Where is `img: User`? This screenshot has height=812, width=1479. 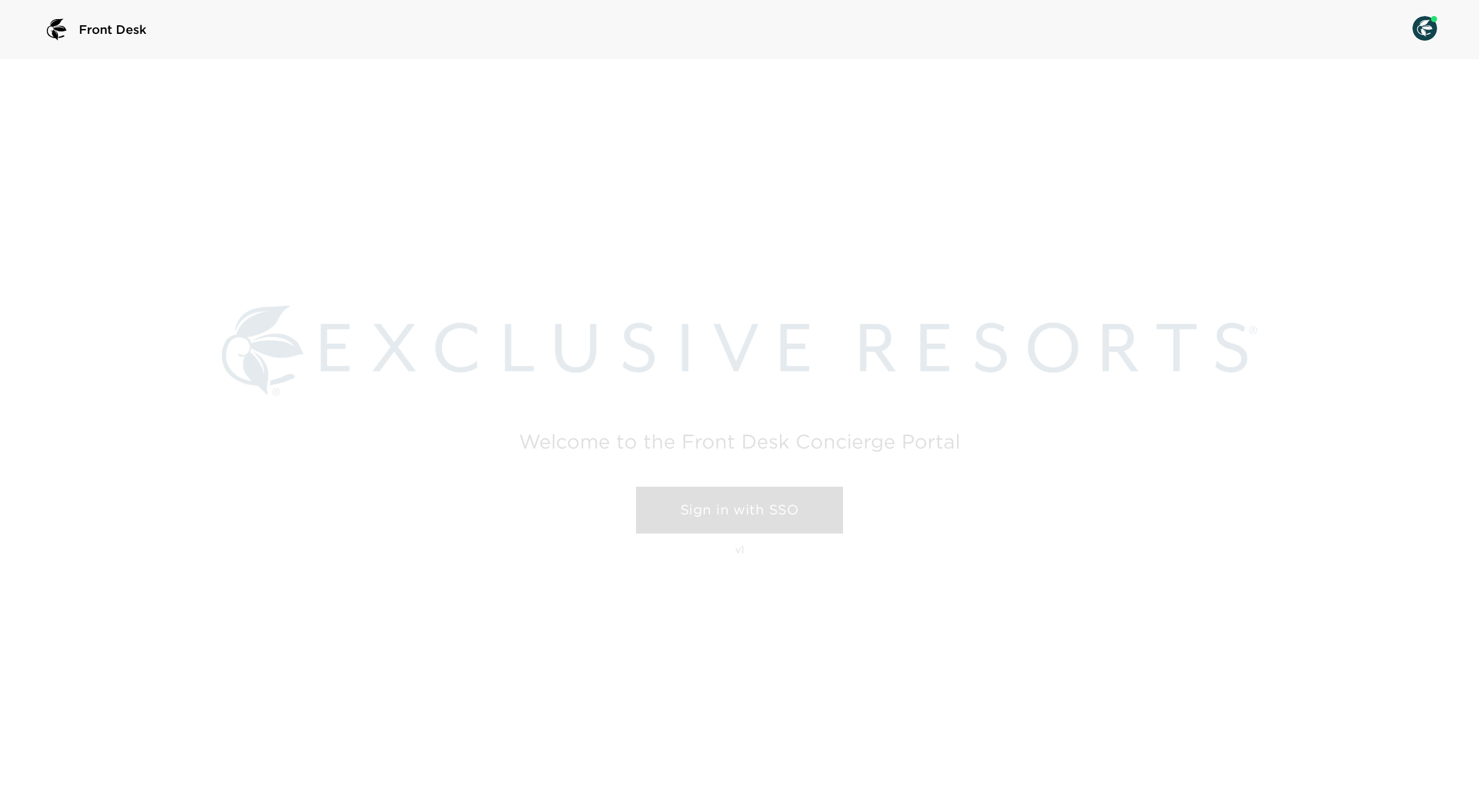
img: User is located at coordinates (1424, 28).